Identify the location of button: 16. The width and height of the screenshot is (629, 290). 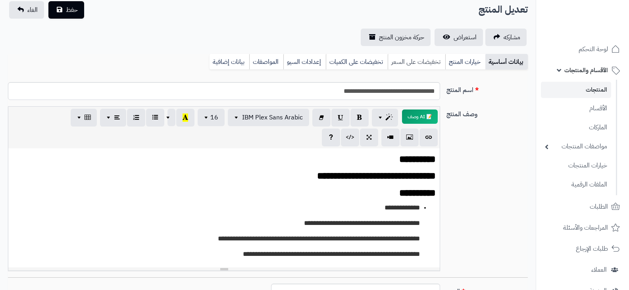
(211, 117).